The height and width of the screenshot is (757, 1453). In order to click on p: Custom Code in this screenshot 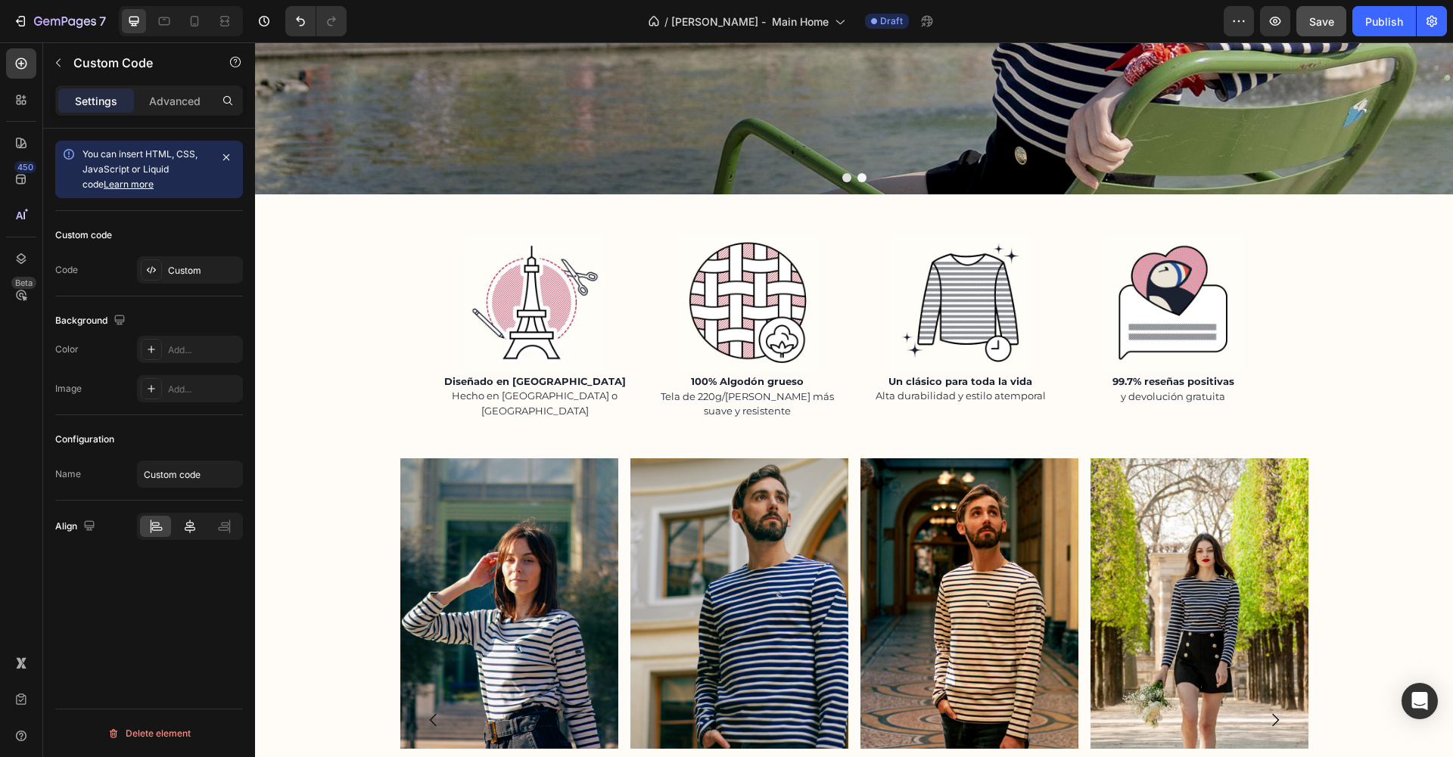, I will do `click(138, 63)`.